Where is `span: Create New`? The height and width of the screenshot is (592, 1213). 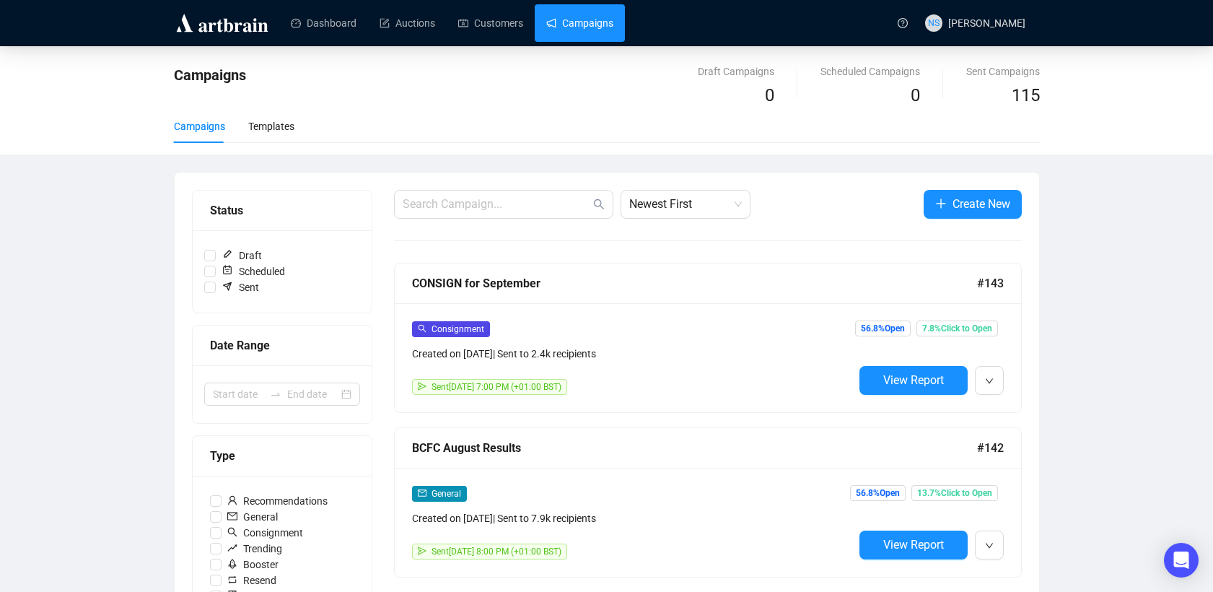
span: Create New is located at coordinates (981, 203).